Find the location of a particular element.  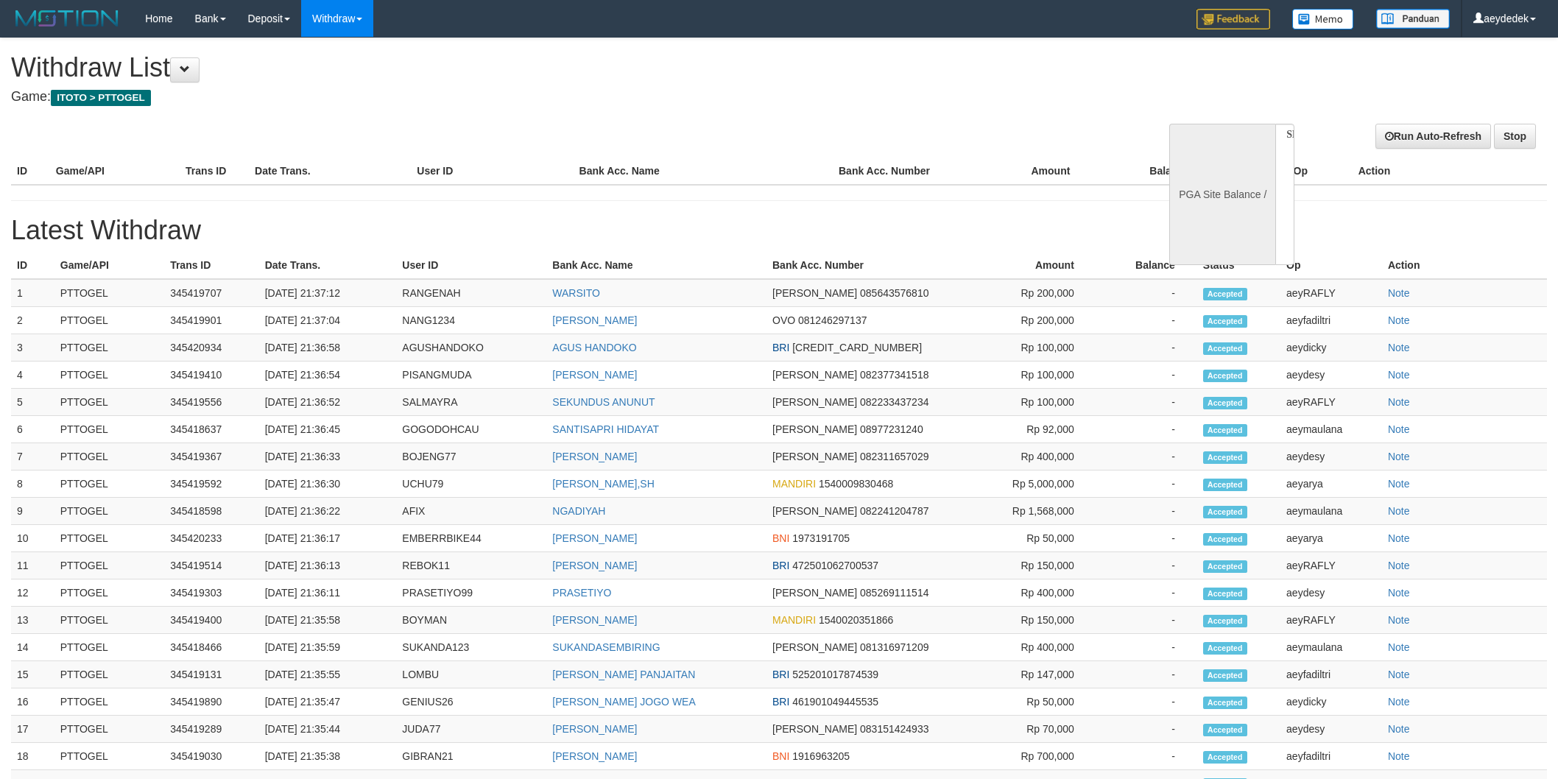

img: Feedback.jpg is located at coordinates (1233, 19).